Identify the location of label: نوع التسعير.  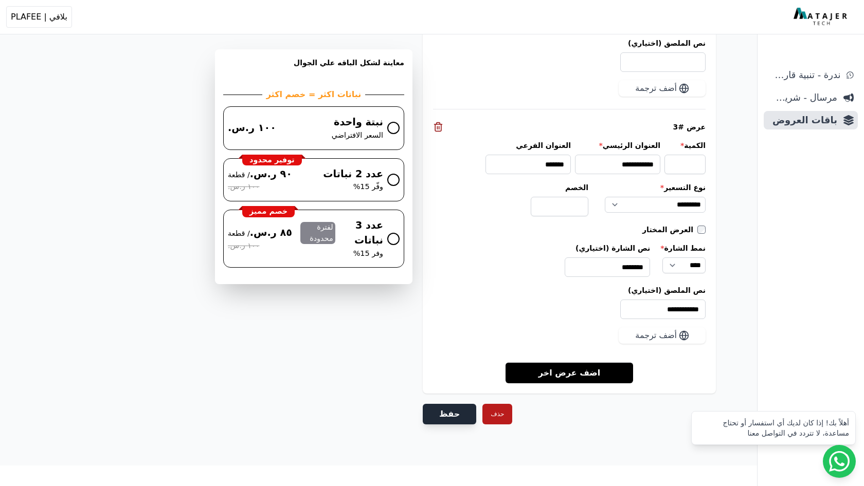
(655, 188).